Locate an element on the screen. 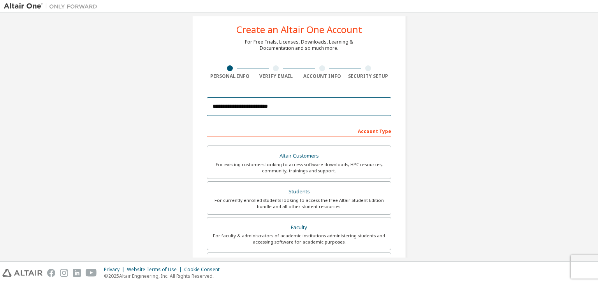 This screenshot has height=284, width=598. div: Account Type is located at coordinates (299, 131).